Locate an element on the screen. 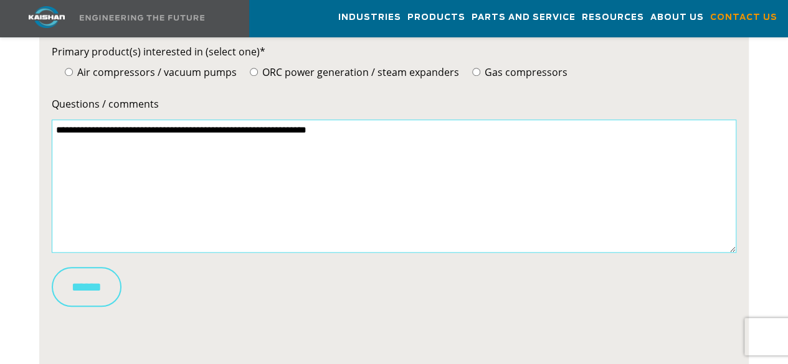  input: Gas compressors is located at coordinates (476, 72).